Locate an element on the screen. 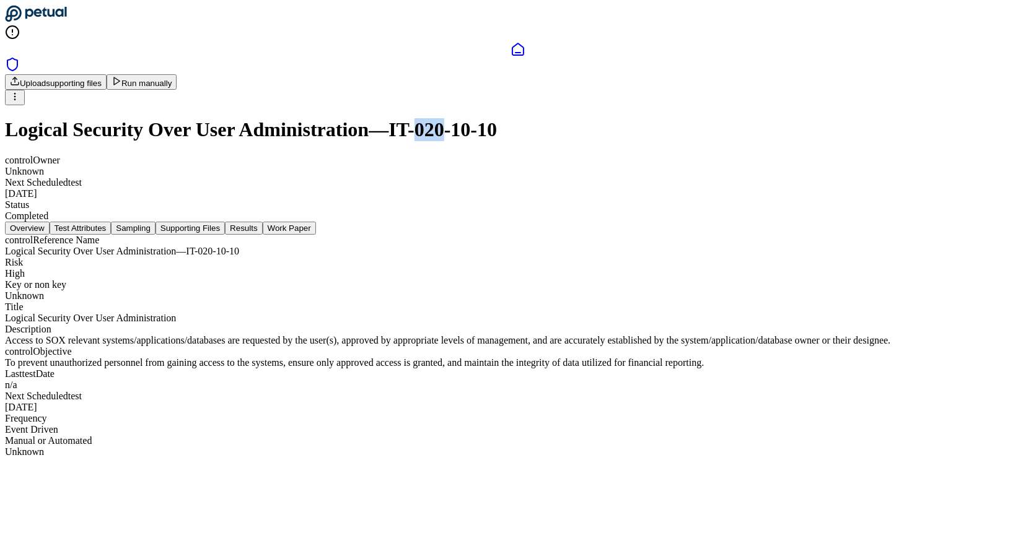 The height and width of the screenshot is (533, 1036). div: Risk is located at coordinates (518, 263).